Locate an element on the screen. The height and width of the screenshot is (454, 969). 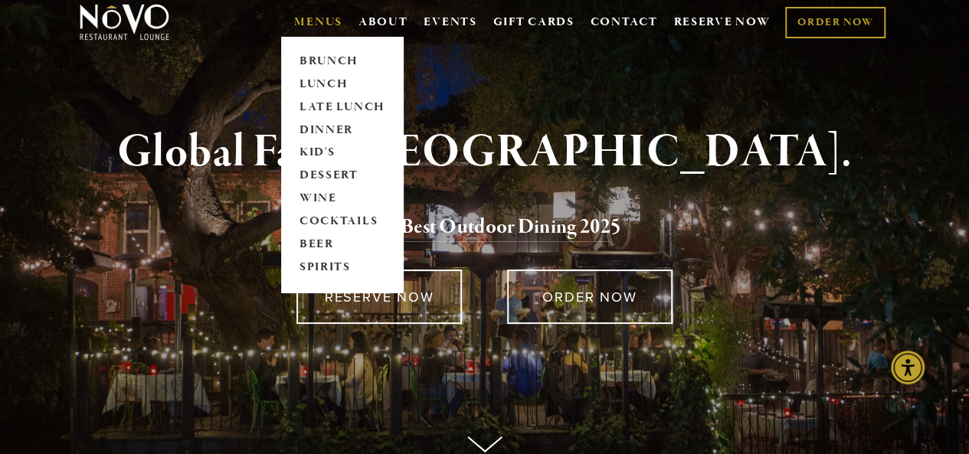
a: CONTACT is located at coordinates (625, 22).